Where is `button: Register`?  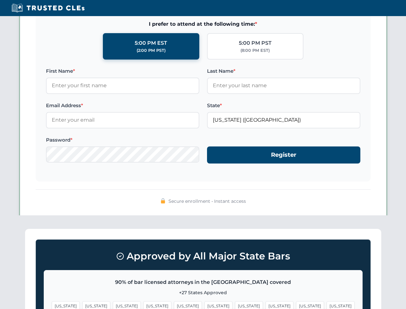
button: Register is located at coordinates (284, 155).